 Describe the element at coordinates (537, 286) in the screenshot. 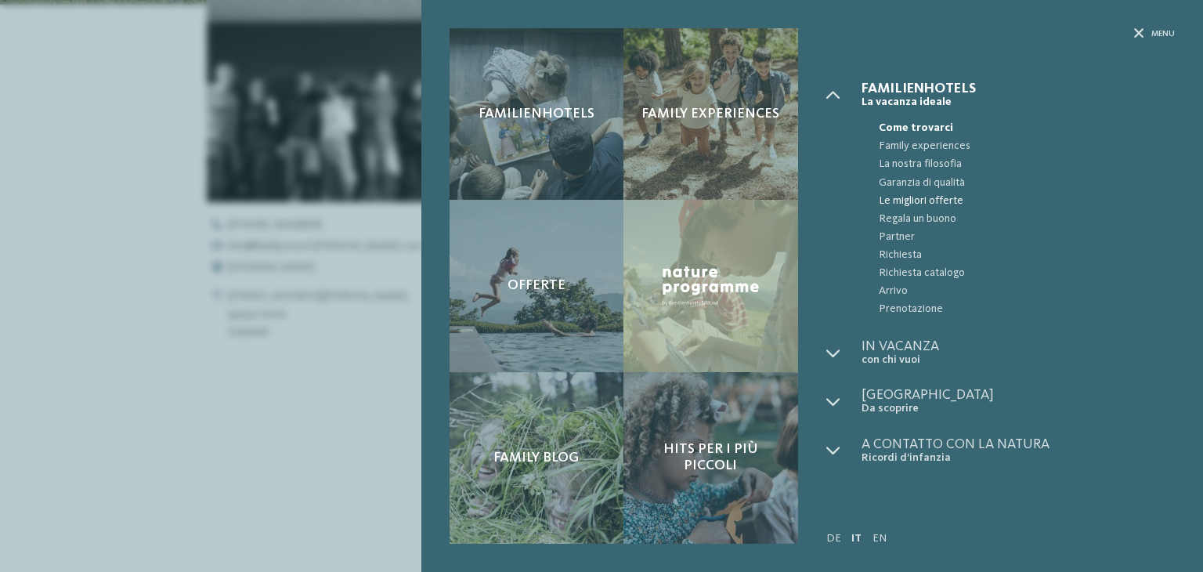

I see `span: Offerte` at that location.